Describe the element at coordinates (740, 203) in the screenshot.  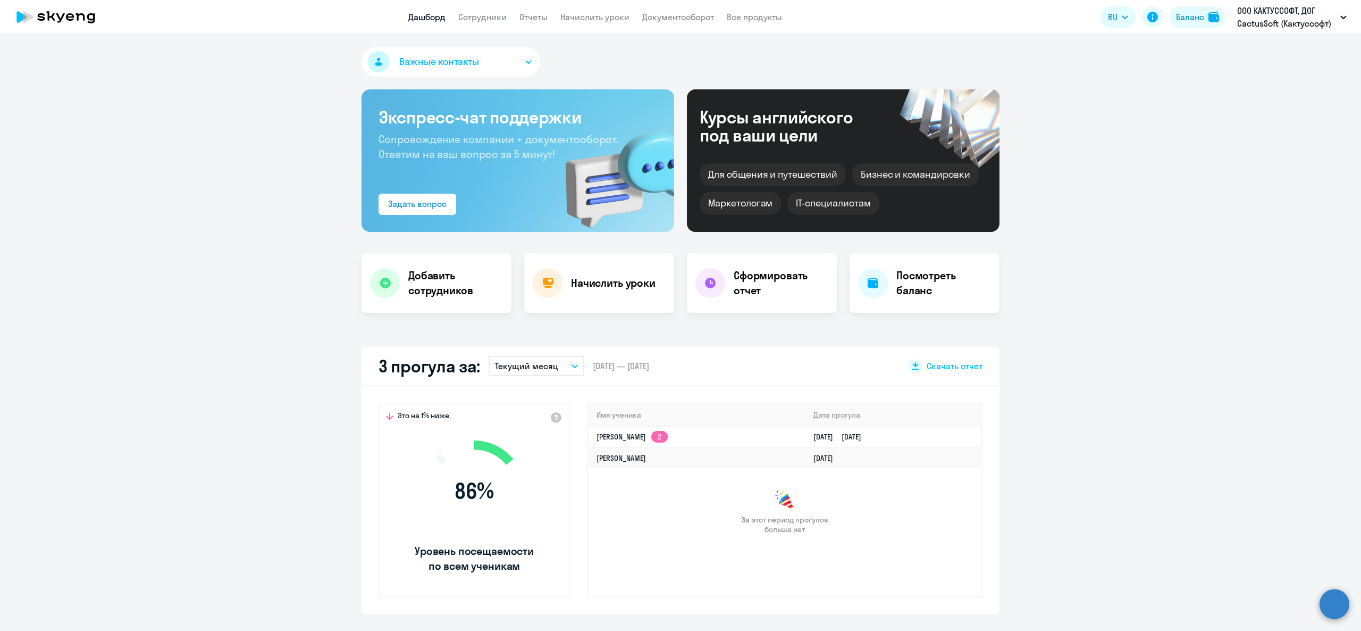
I see `div: Маркетологам` at that location.